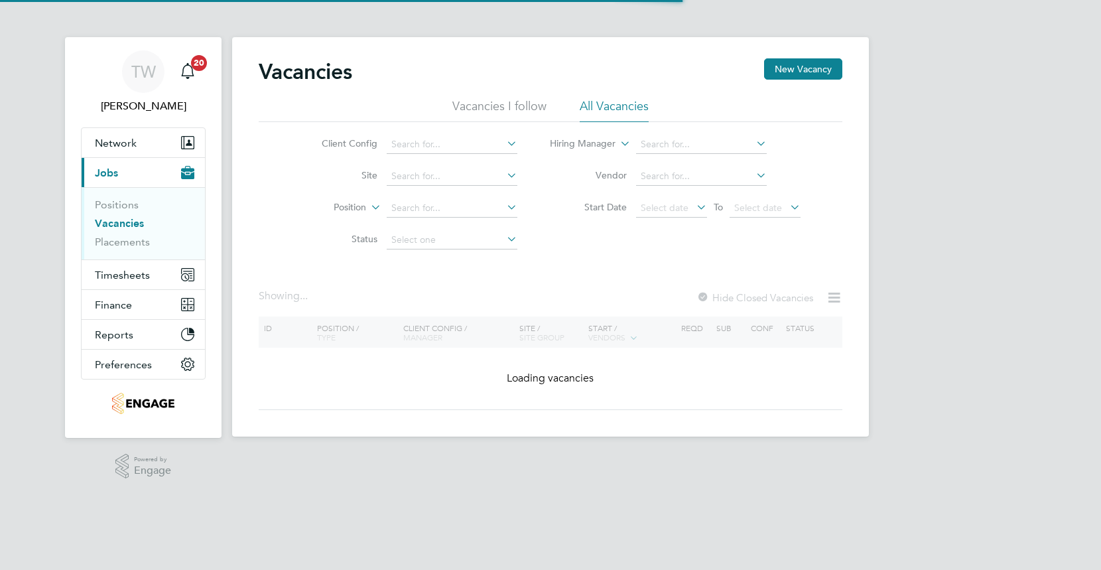  Describe the element at coordinates (143, 237) in the screenshot. I see `nav: Main navigation` at that location.